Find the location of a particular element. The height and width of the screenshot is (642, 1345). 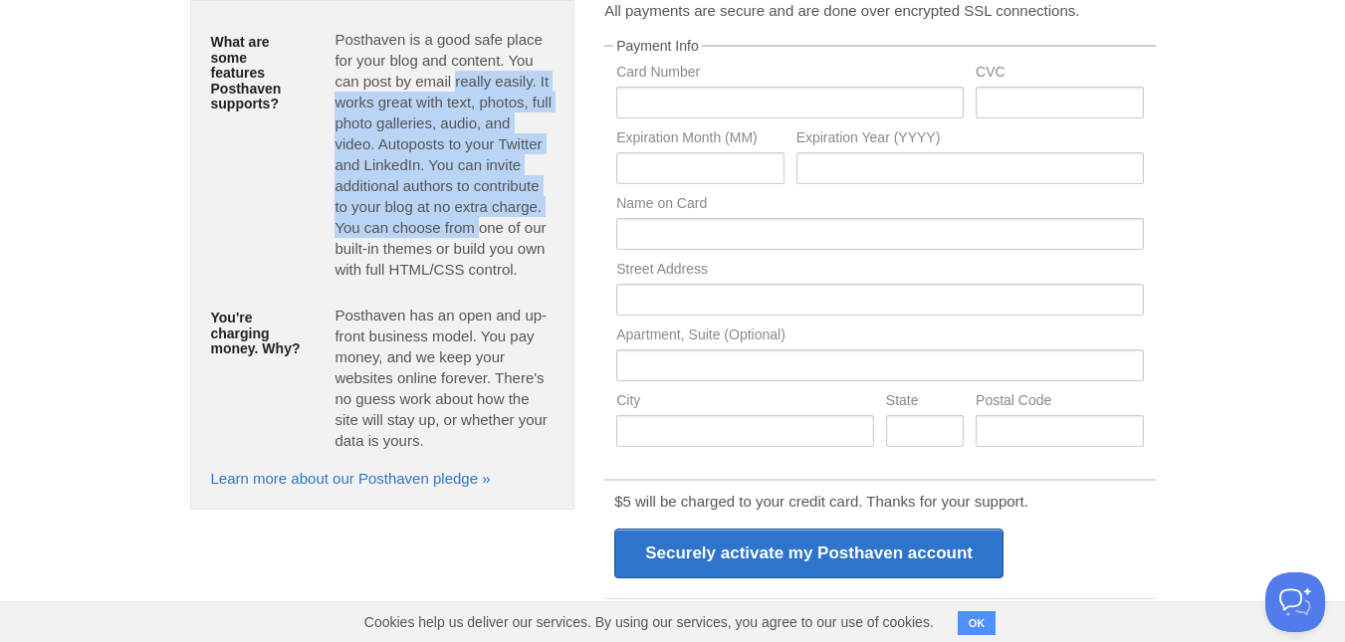

input: Securely activate my Posthaven account is located at coordinates (808, 553).